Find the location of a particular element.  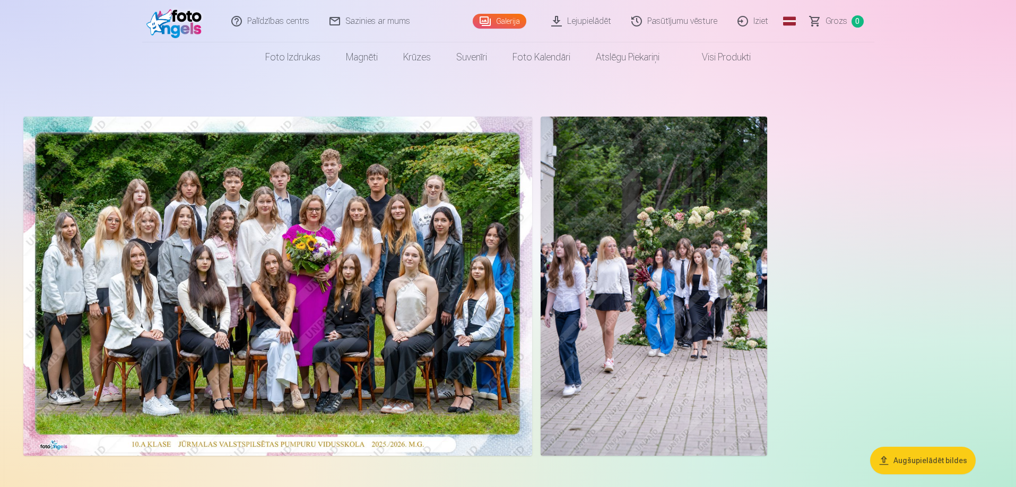

a: Magnēti is located at coordinates (362, 57).